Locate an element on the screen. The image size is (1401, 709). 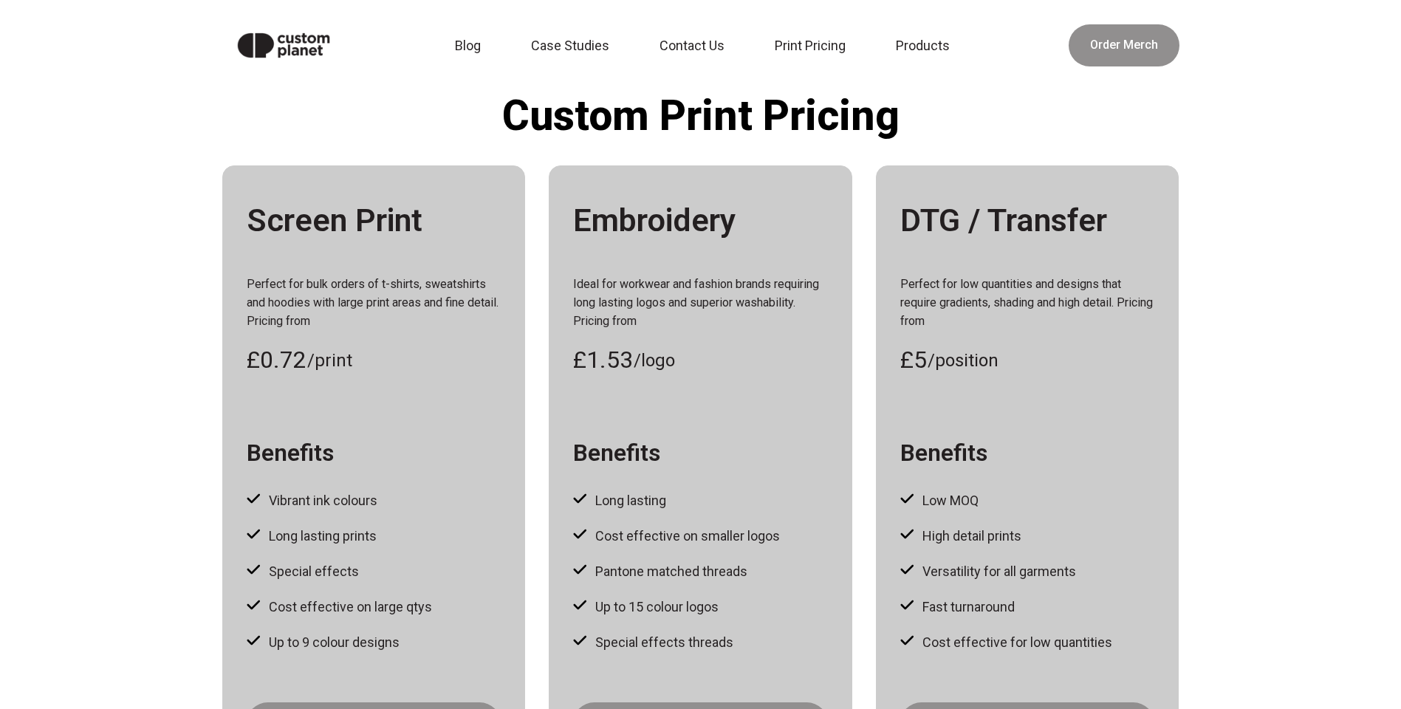
h2: DTG / Transfer is located at coordinates (1027, 221).